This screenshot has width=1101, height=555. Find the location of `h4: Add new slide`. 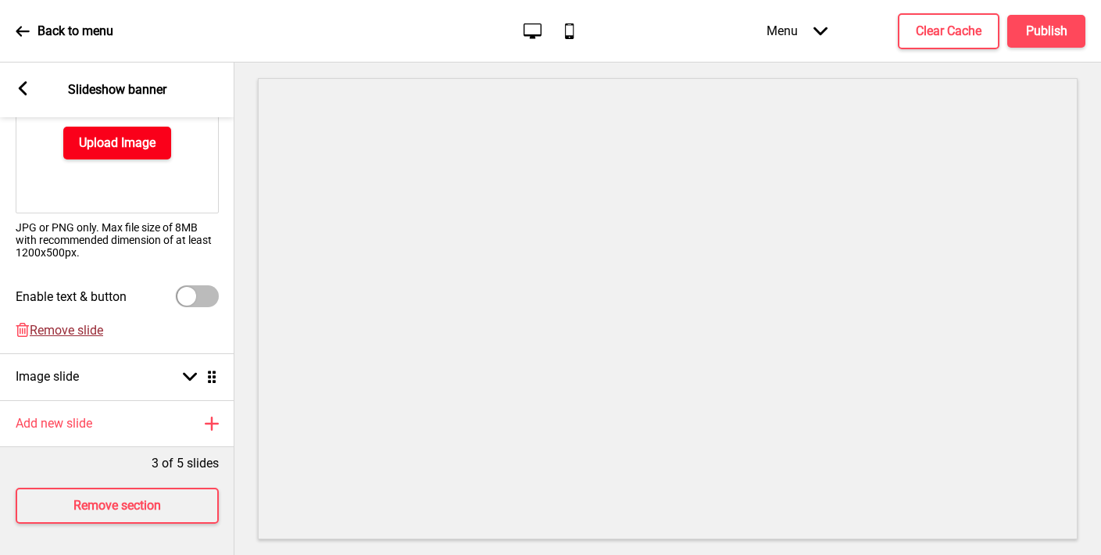

h4: Add new slide is located at coordinates (54, 423).